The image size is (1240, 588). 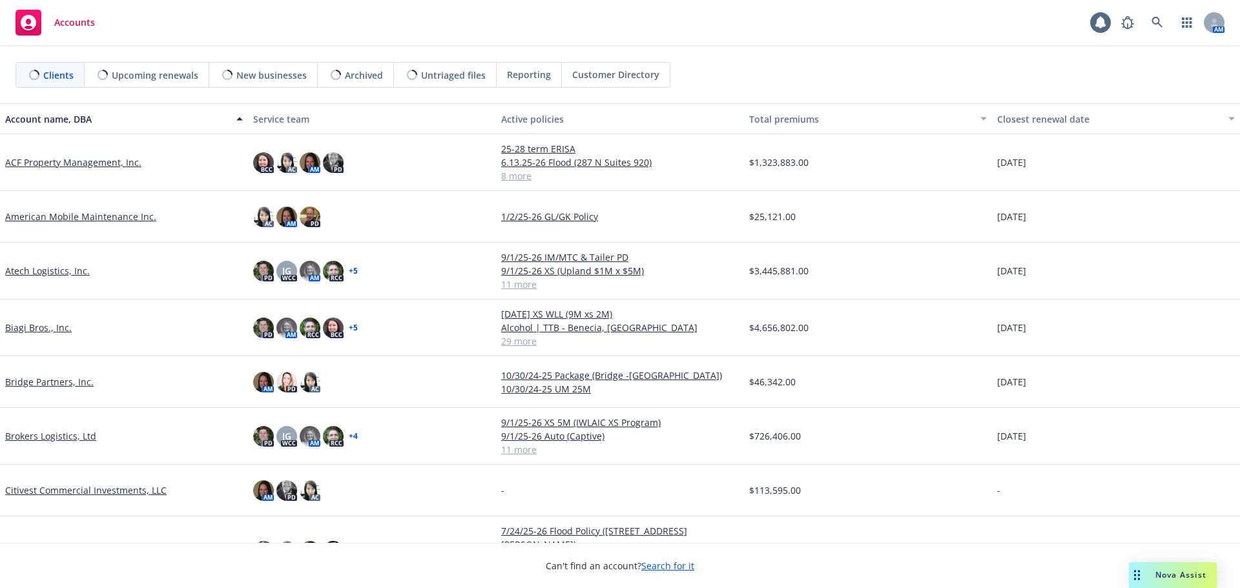 I want to click on span: $46,342.00, so click(x=773, y=382).